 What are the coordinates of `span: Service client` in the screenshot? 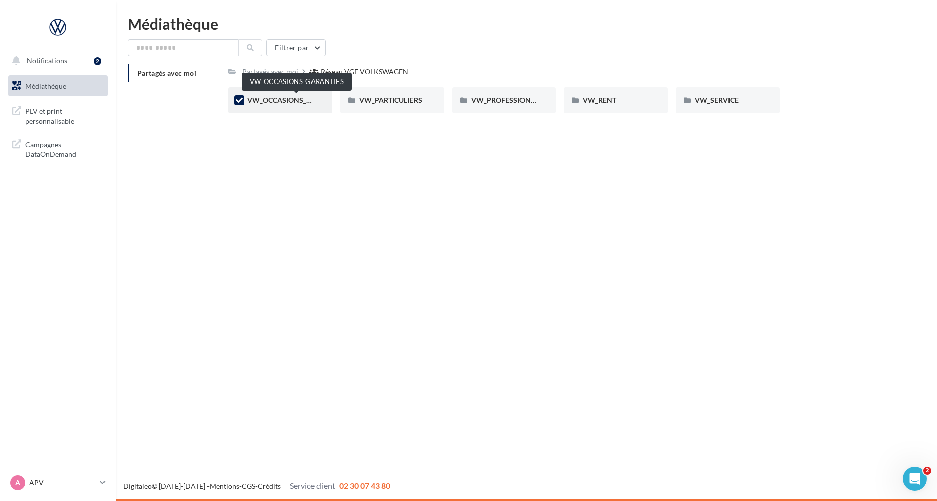 It's located at (313, 485).